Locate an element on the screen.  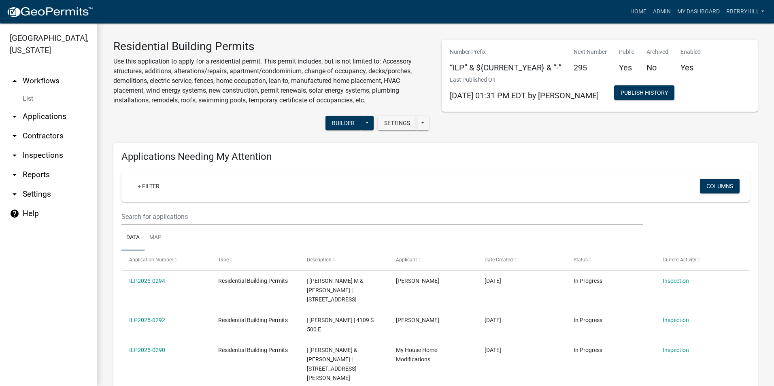
p: Archived is located at coordinates (657, 52).